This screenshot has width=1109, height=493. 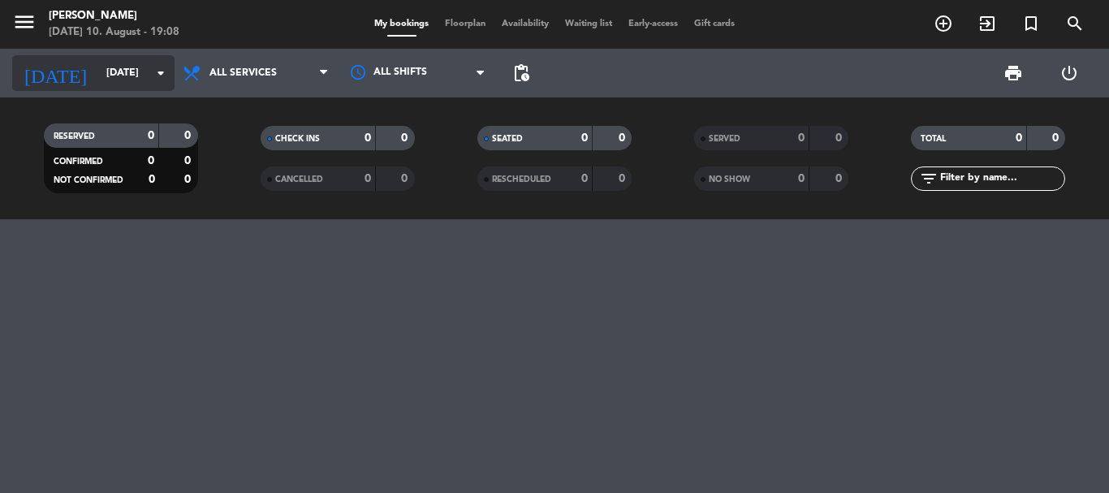 What do you see at coordinates (1031, 24) in the screenshot?
I see `i: turned_in_not` at bounding box center [1031, 24].